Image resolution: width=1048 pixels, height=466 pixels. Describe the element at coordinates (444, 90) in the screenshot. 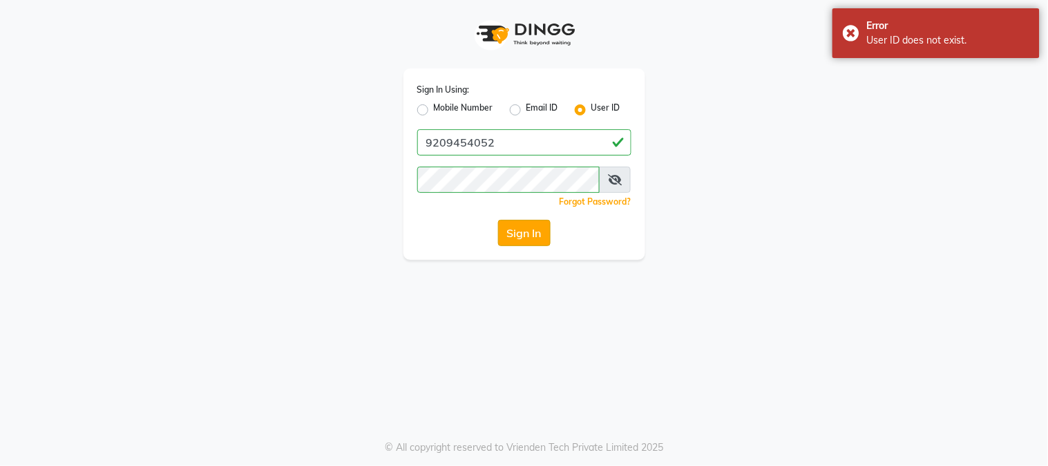

I see `label: Sign In Using:` at that location.